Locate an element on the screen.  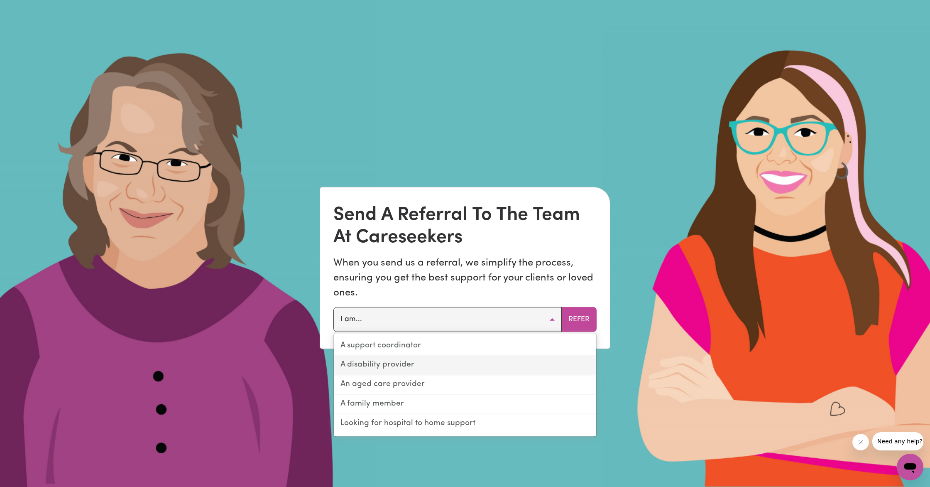
a: Looking for hospital to home support is located at coordinates (465, 423).